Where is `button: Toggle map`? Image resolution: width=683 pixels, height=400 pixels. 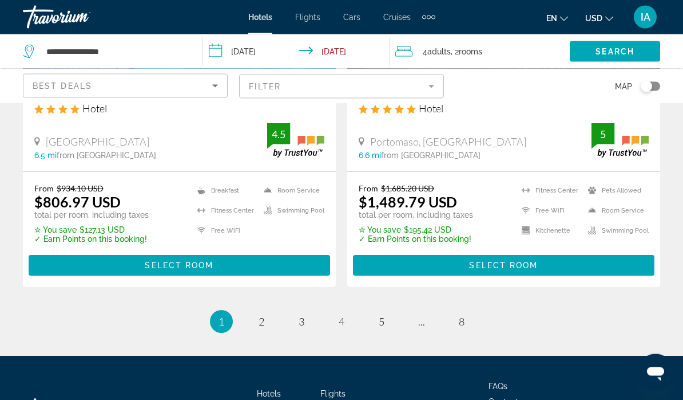
button: Toggle map is located at coordinates (646, 86).